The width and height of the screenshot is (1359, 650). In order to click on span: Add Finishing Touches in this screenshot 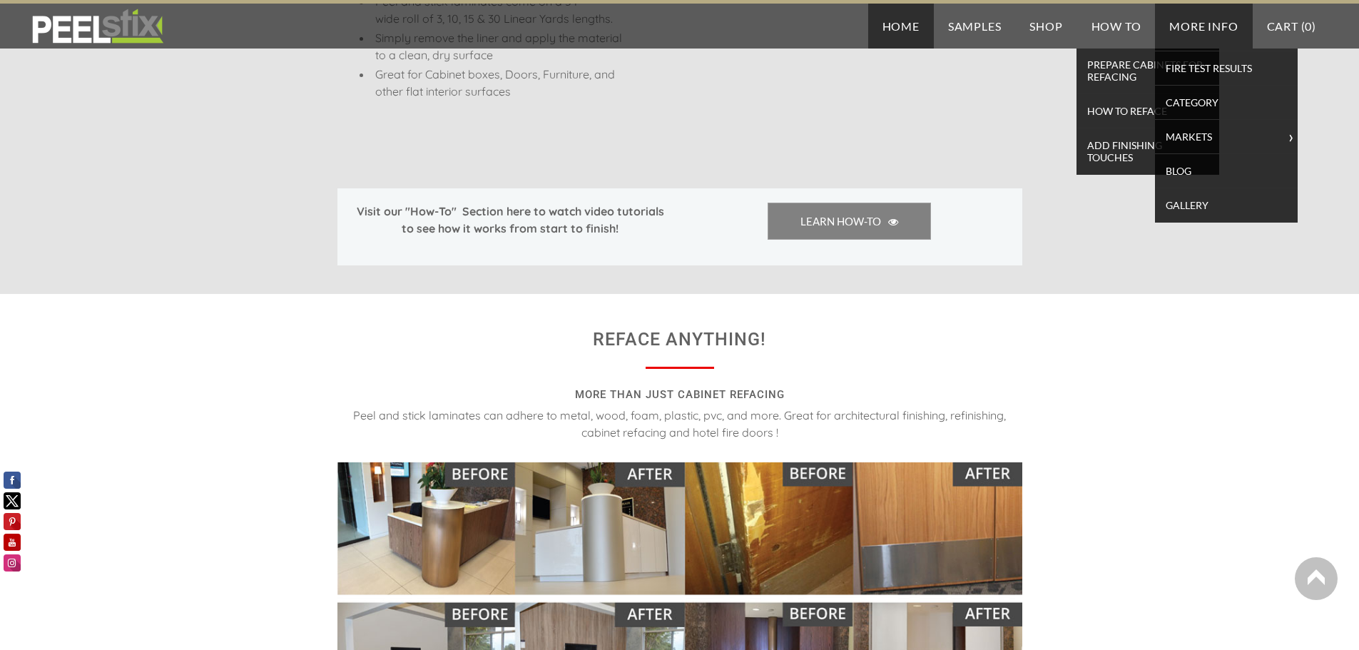, I will do `click(1148, 151)`.